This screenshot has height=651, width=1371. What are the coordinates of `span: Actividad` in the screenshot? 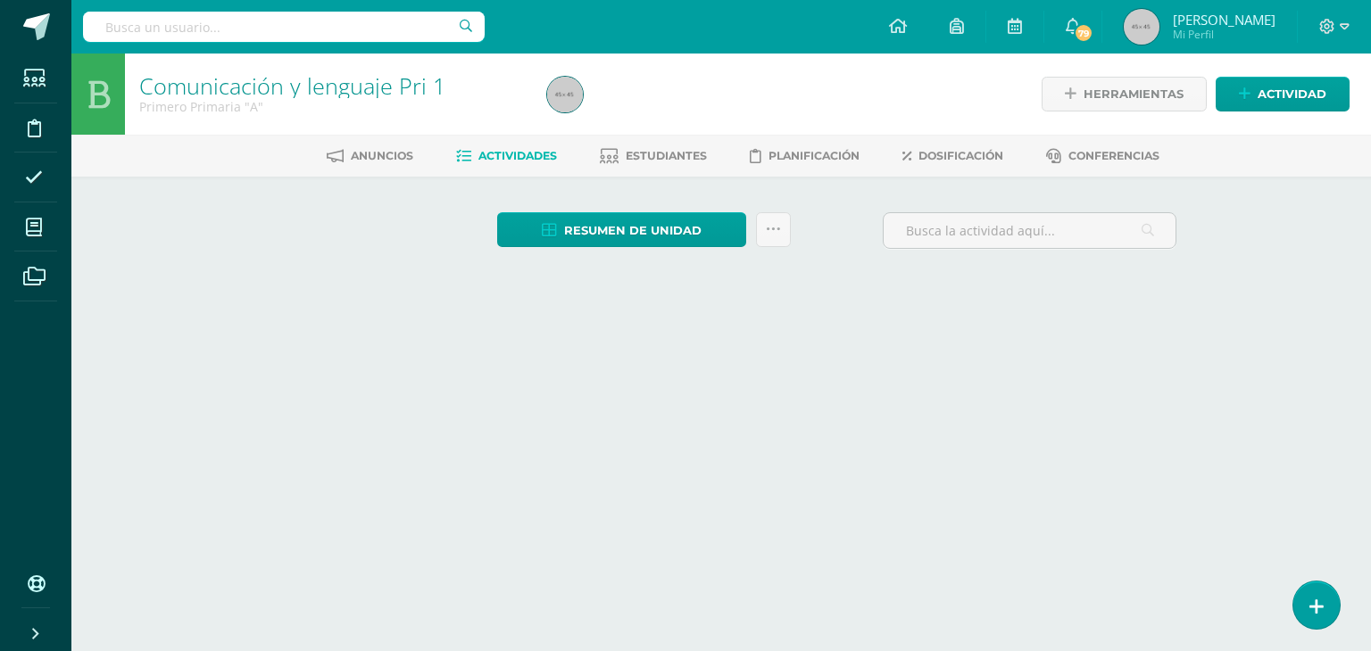 It's located at (1291, 94).